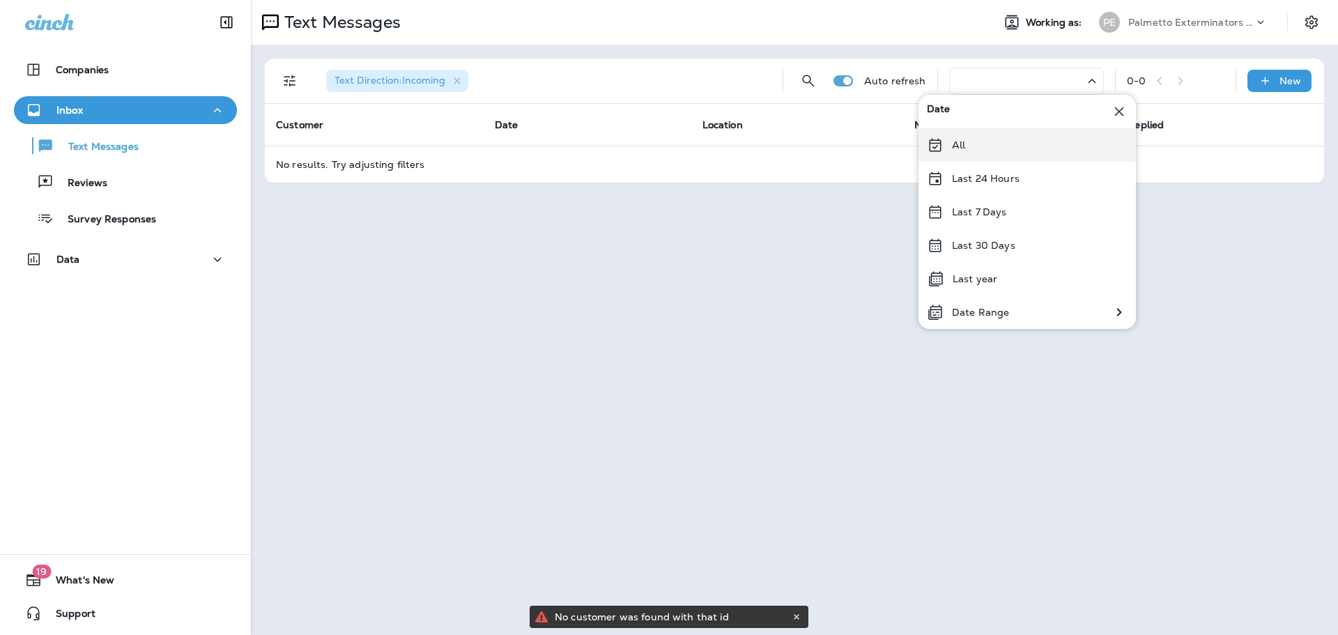  What do you see at coordinates (985, 178) in the screenshot?
I see `p: Last 24 Hours` at bounding box center [985, 178].